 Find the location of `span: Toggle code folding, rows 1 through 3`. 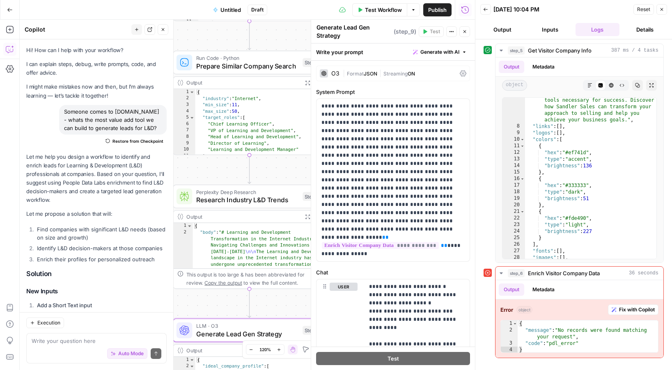

span: Toggle code folding, rows 1 through 3 is located at coordinates (189, 227).